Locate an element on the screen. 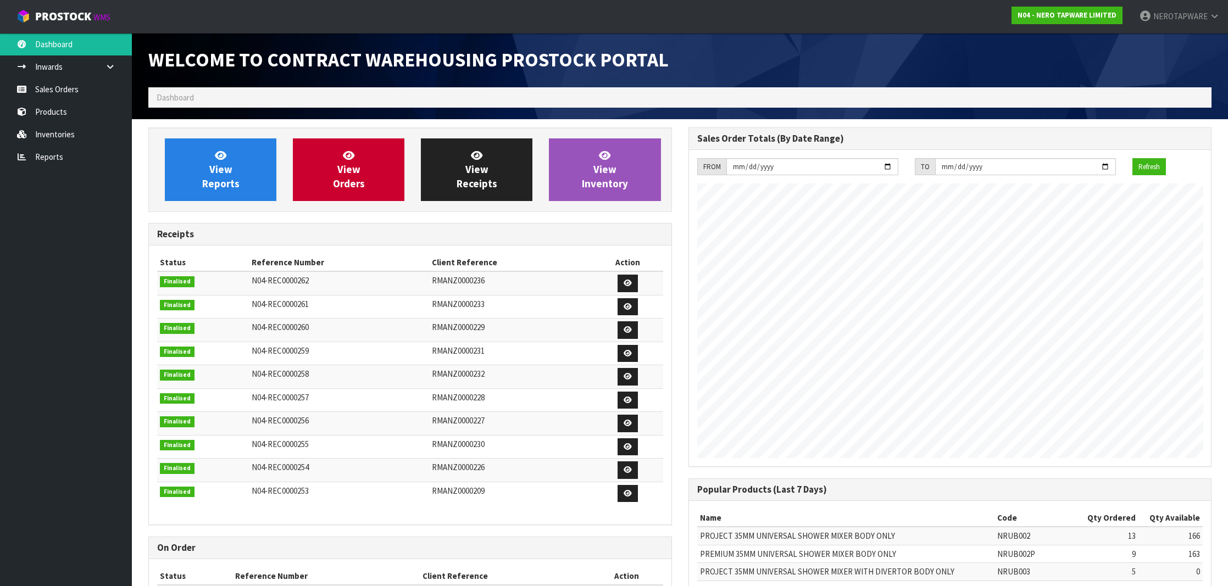 The width and height of the screenshot is (1228, 586). span: N04-REC0000253 is located at coordinates (280, 491).